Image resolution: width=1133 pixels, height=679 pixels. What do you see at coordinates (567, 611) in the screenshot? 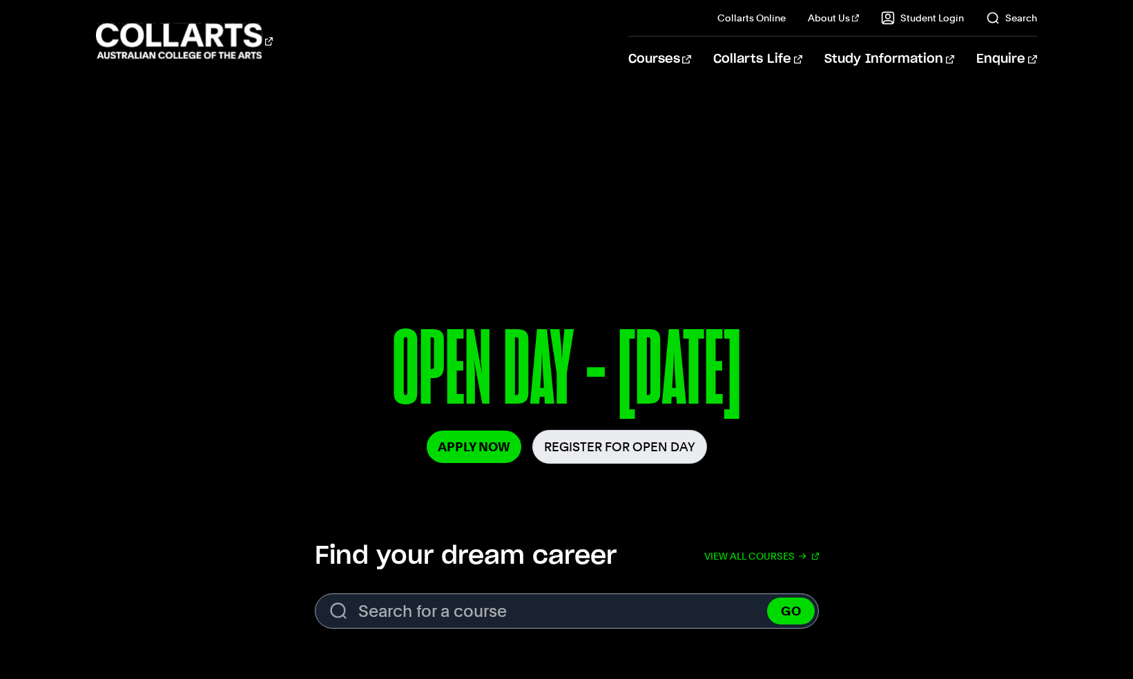
I see `form: Search` at bounding box center [567, 611].